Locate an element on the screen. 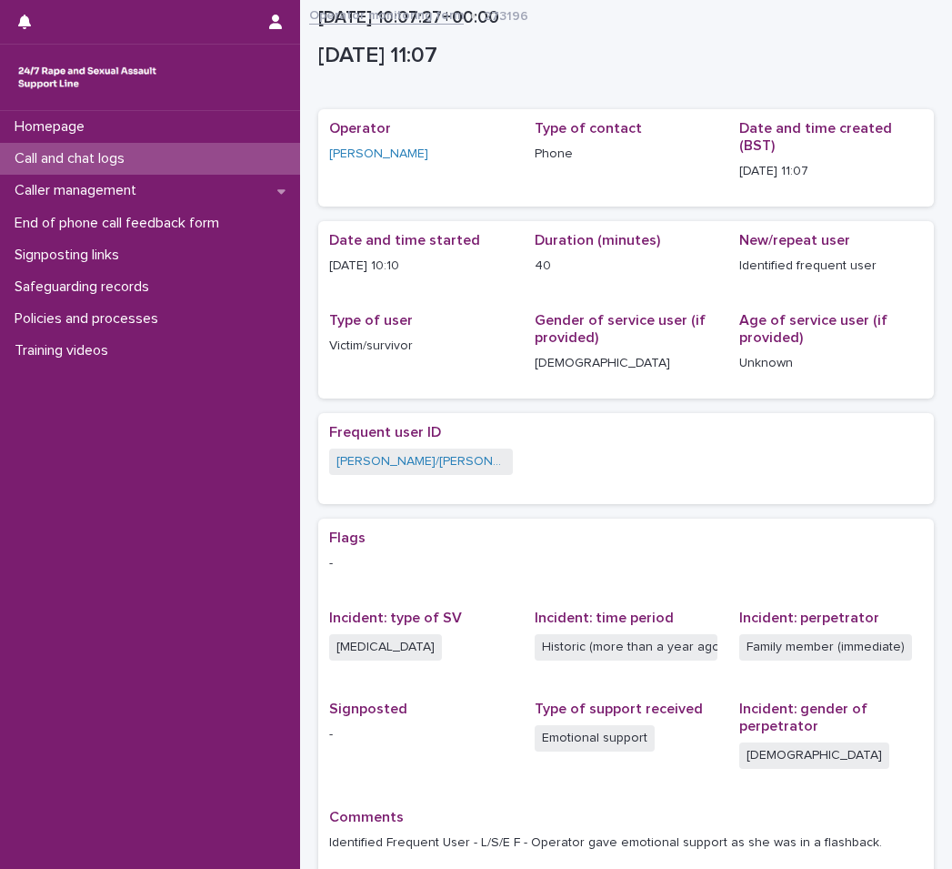 The height and width of the screenshot is (869, 952). span: Duration (minutes) is located at coordinates (598, 240).